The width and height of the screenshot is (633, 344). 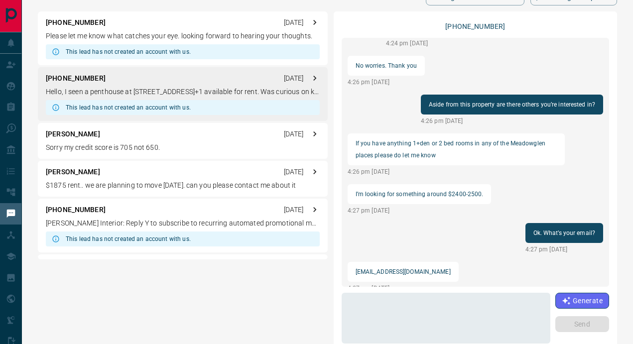 I want to click on p: Aside from this property are there others you’re interested in?, so click(x=512, y=105).